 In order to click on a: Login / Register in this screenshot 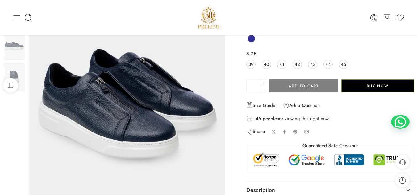, I will do `click(374, 18)`.